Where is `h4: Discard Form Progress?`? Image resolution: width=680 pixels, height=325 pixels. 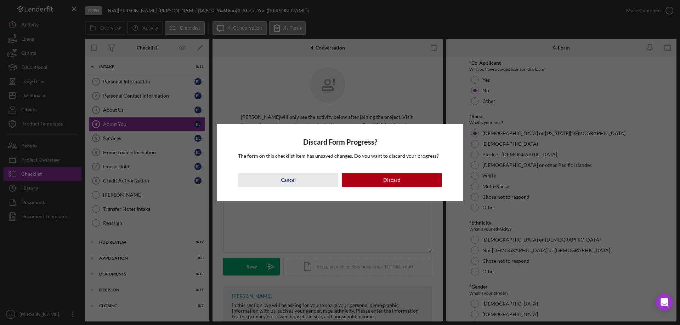 h4: Discard Form Progress? is located at coordinates (340, 142).